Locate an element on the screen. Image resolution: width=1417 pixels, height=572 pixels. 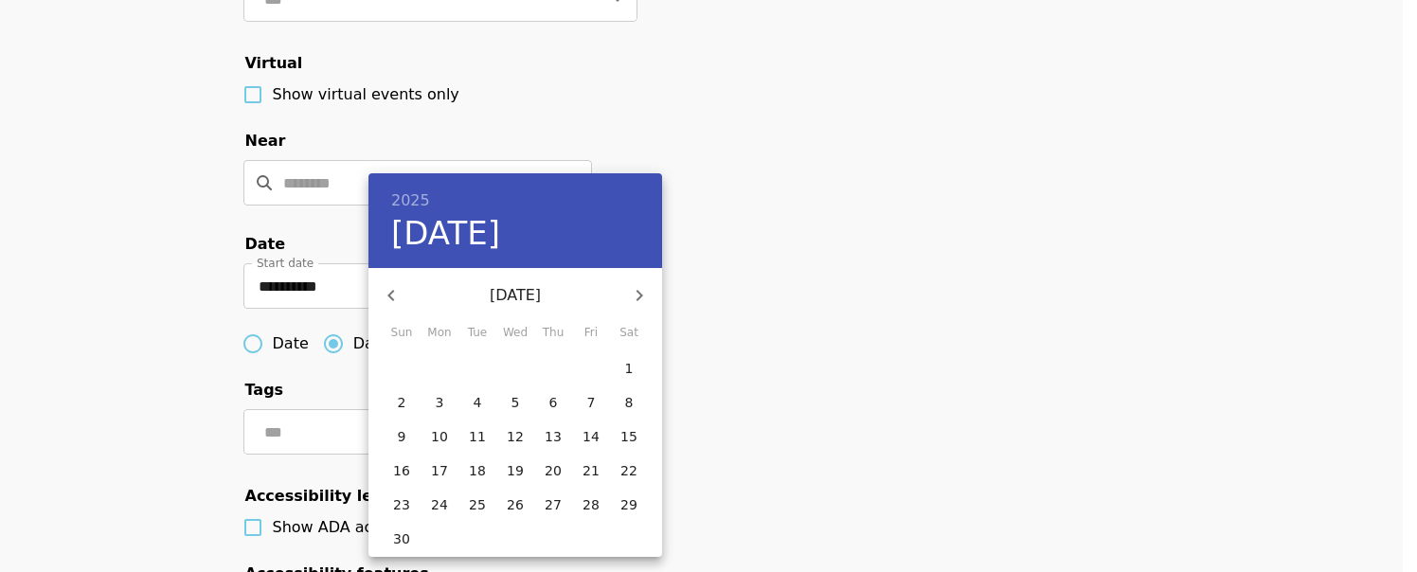
p: 4 is located at coordinates (477, 402).